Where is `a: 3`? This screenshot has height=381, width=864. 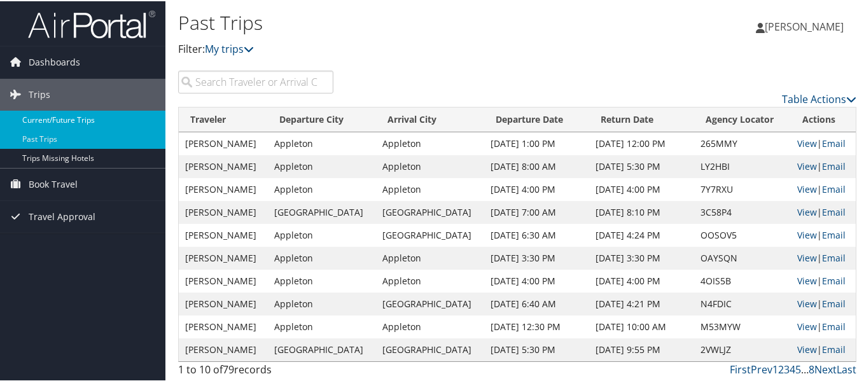 a: 3 is located at coordinates (786, 368).